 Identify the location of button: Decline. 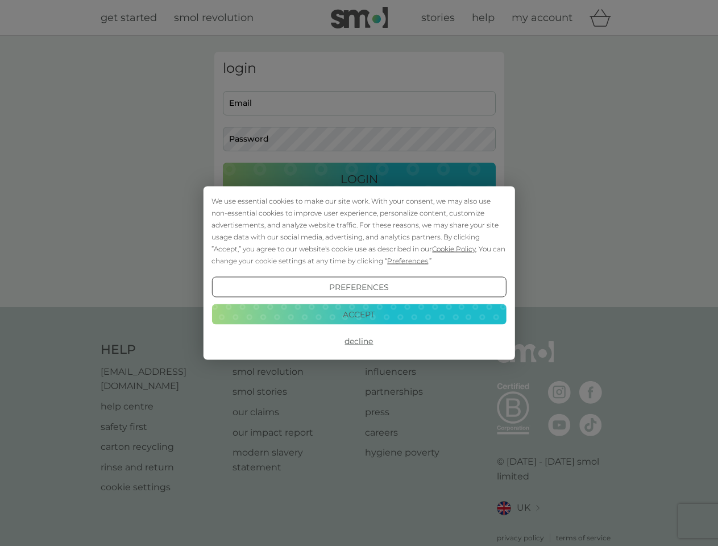
(359, 341).